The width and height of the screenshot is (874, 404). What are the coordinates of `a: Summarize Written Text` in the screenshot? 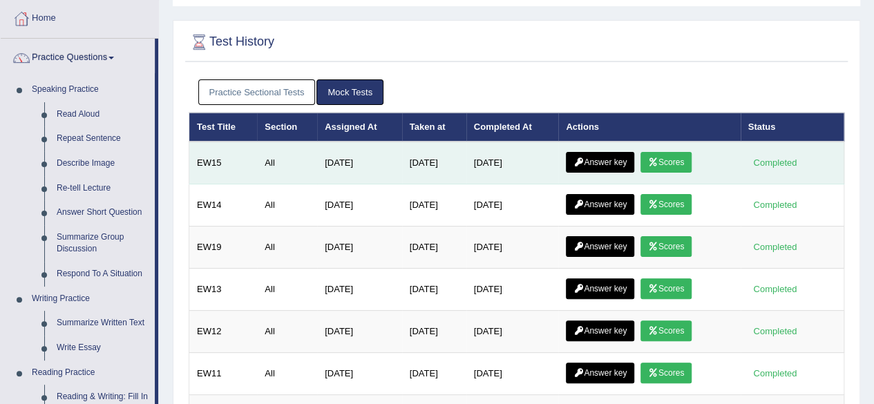 It's located at (102, 323).